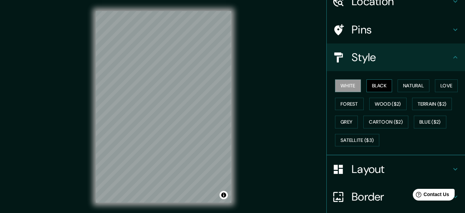 This screenshot has width=465, height=213. What do you see at coordinates (346, 122) in the screenshot?
I see `button: Grey` at bounding box center [346, 122].